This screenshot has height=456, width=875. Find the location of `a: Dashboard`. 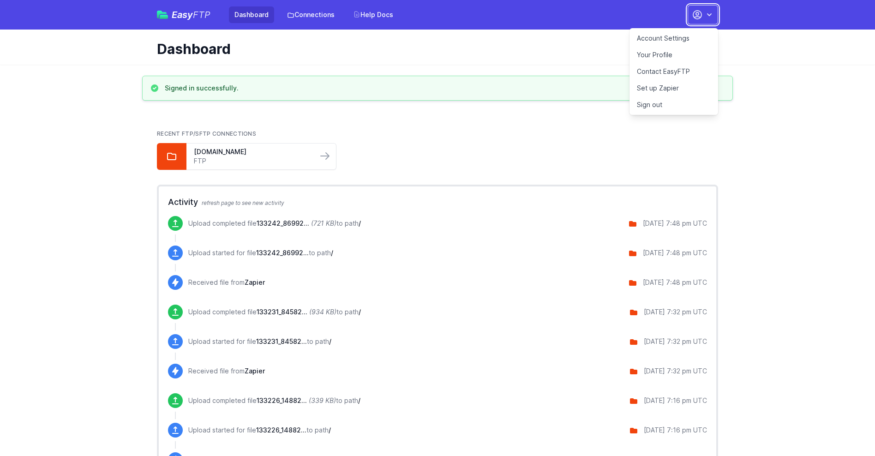

a: Dashboard is located at coordinates (251, 15).